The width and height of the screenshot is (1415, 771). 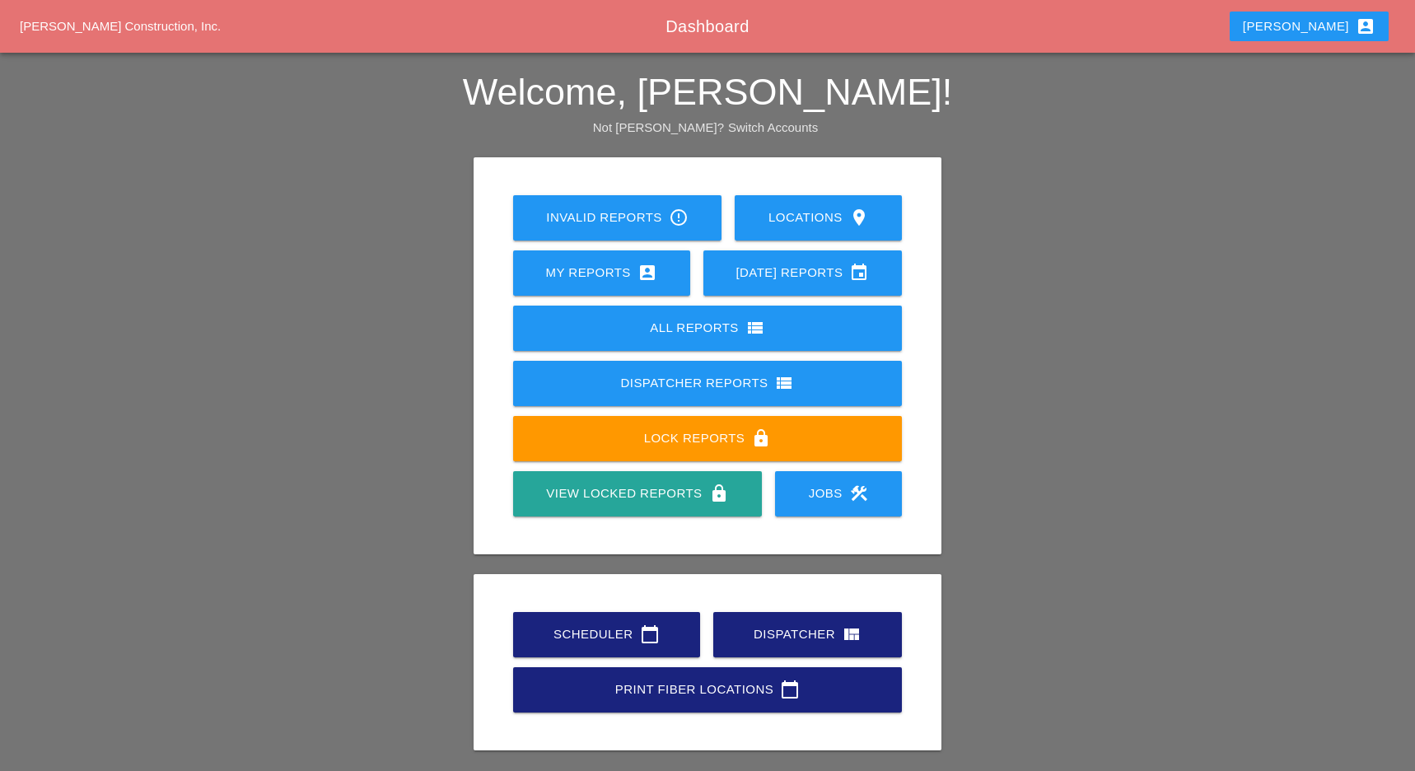 I want to click on a: My Reports, so click(x=601, y=273).